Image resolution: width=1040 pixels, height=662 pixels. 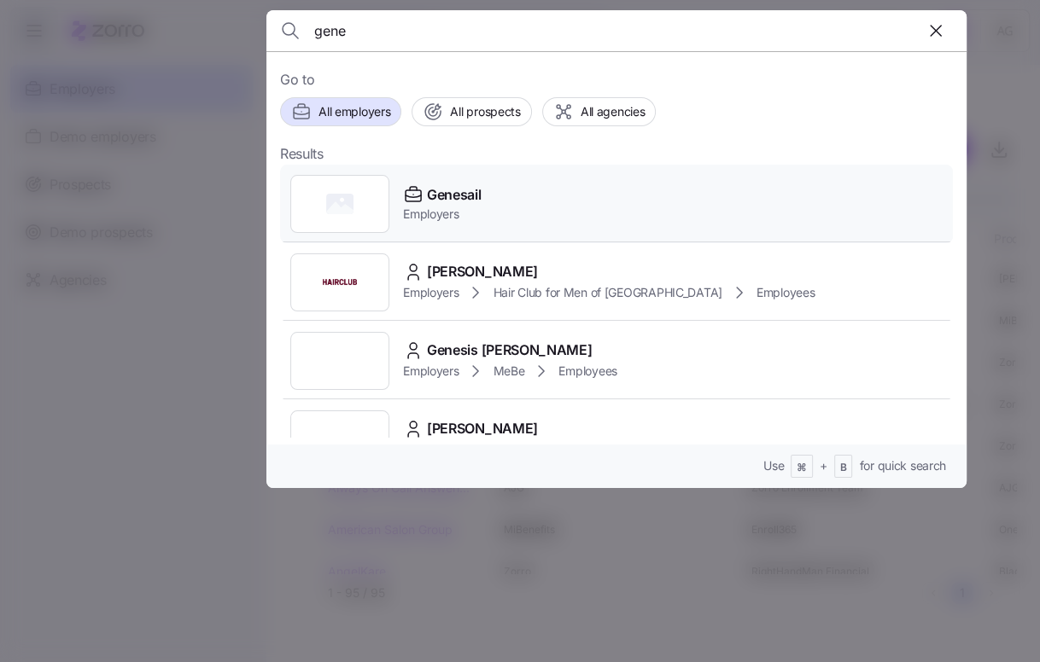 I want to click on span: All prospects, so click(x=485, y=112).